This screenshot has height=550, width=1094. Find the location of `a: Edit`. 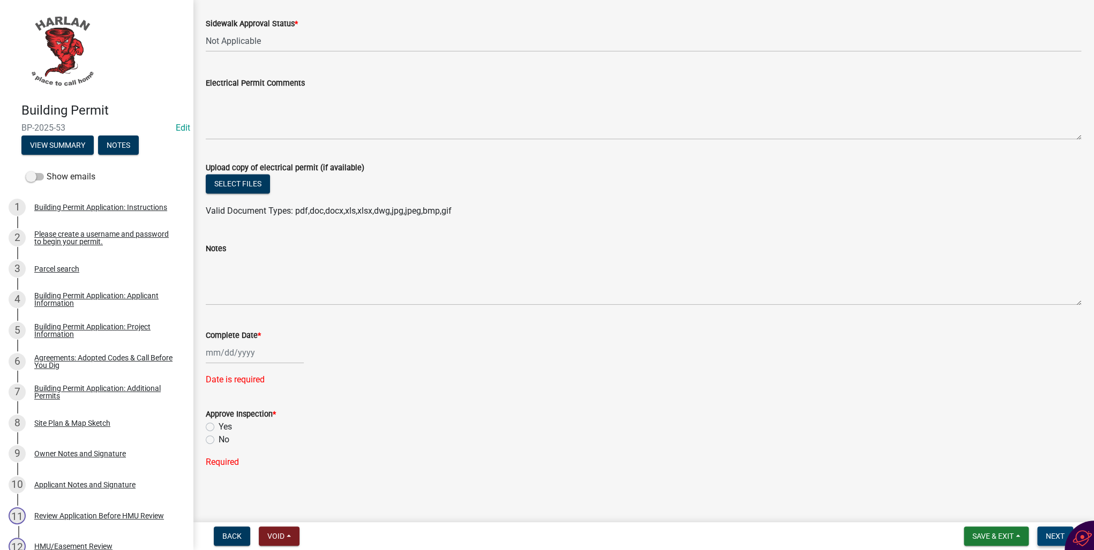

a: Edit is located at coordinates (183, 127).